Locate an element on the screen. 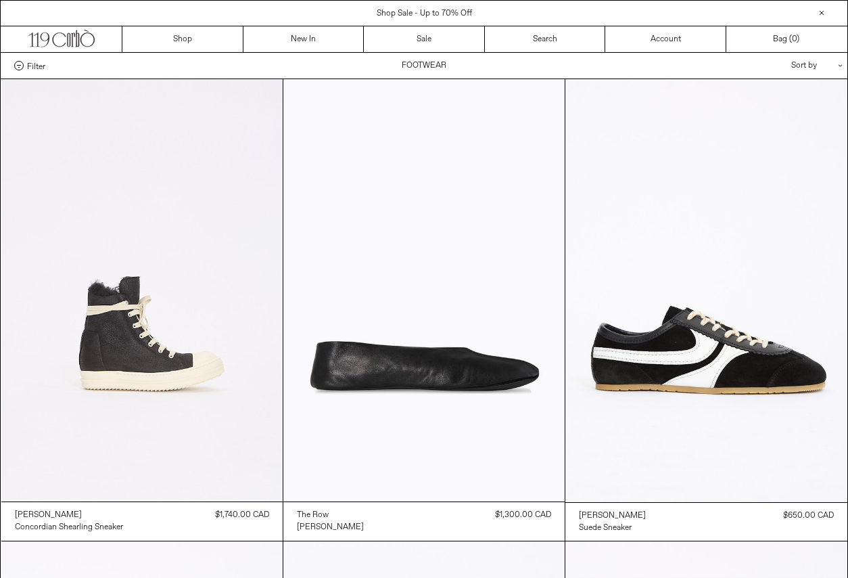 The height and width of the screenshot is (578, 848). a: Bag () is located at coordinates (787, 39).